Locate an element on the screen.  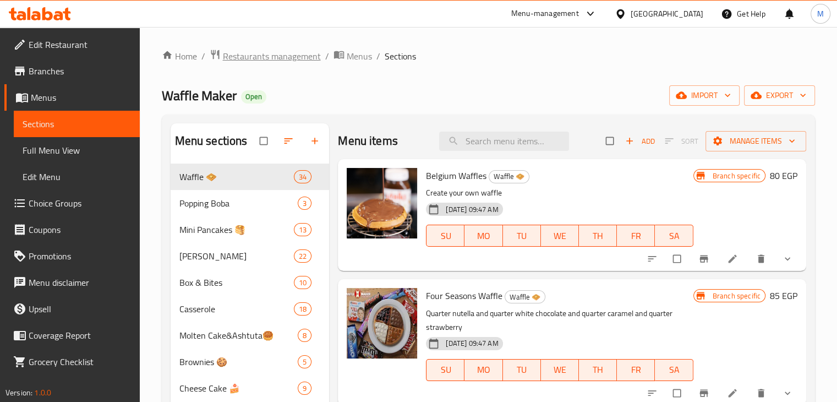
h2: Menu sections is located at coordinates (211, 141).